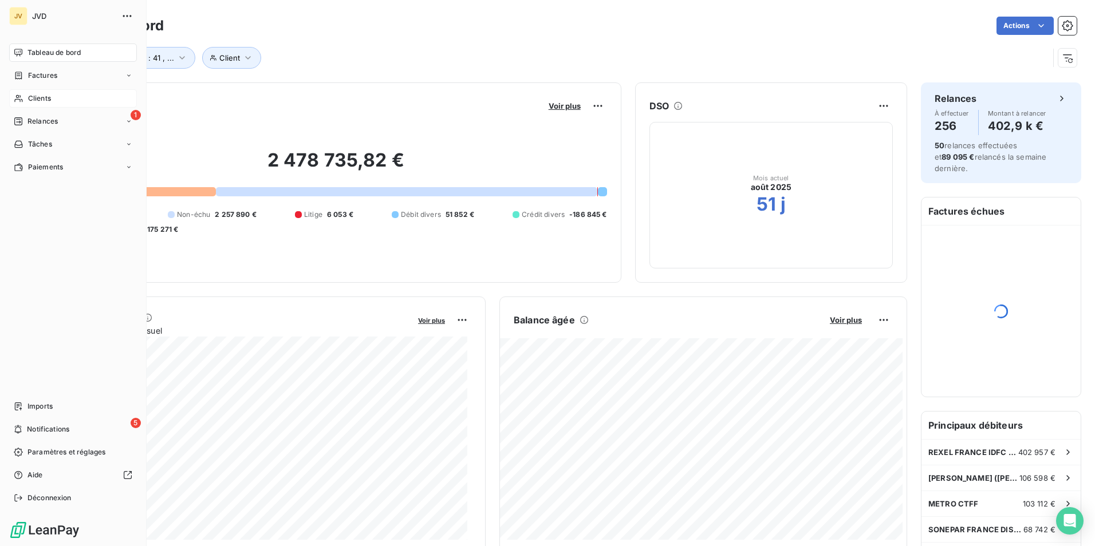  What do you see at coordinates (313, 215) in the screenshot?
I see `span: Litige` at bounding box center [313, 215].